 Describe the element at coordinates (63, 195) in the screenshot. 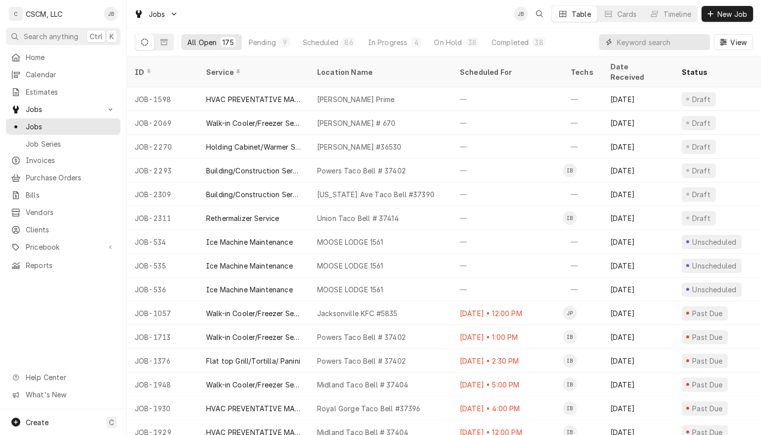

I see `a: Bills` at that location.